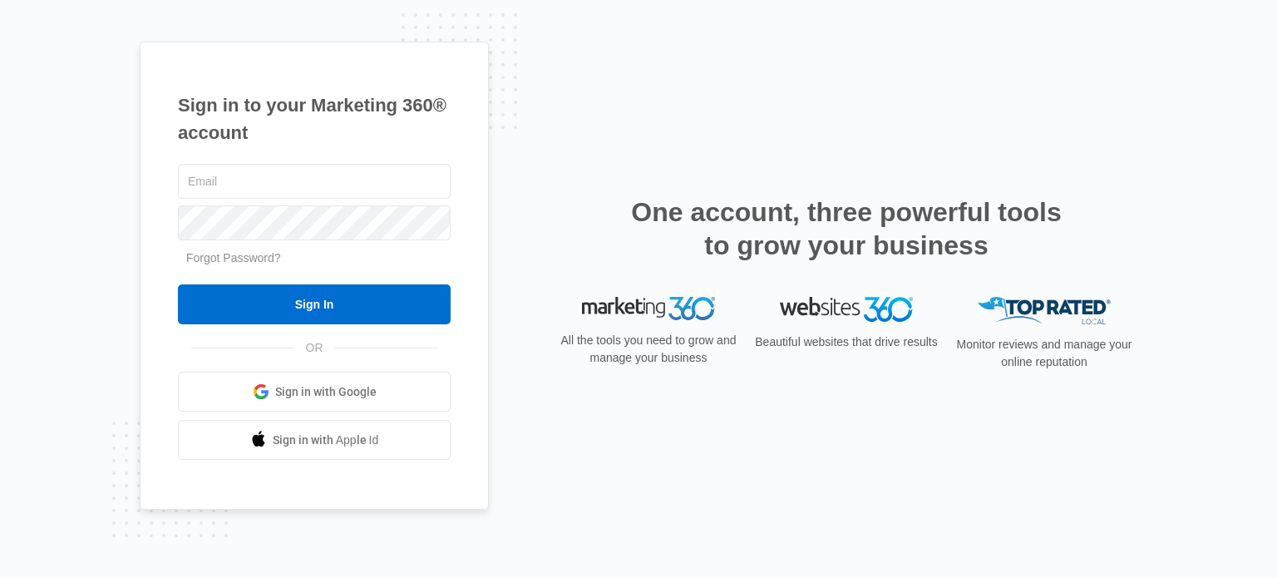 This screenshot has width=1277, height=578. I want to click on img: Top Rated Local, so click(1045, 310).